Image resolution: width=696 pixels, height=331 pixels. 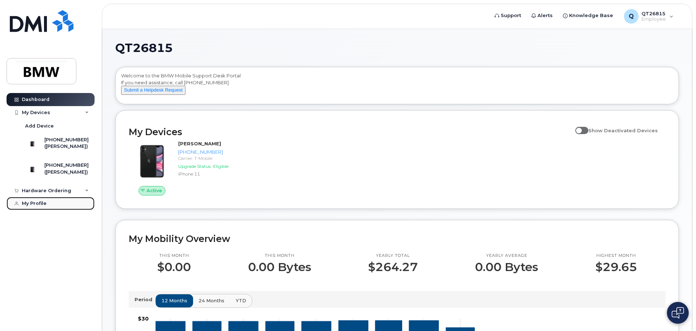 I want to click on span: Active, so click(x=154, y=191).